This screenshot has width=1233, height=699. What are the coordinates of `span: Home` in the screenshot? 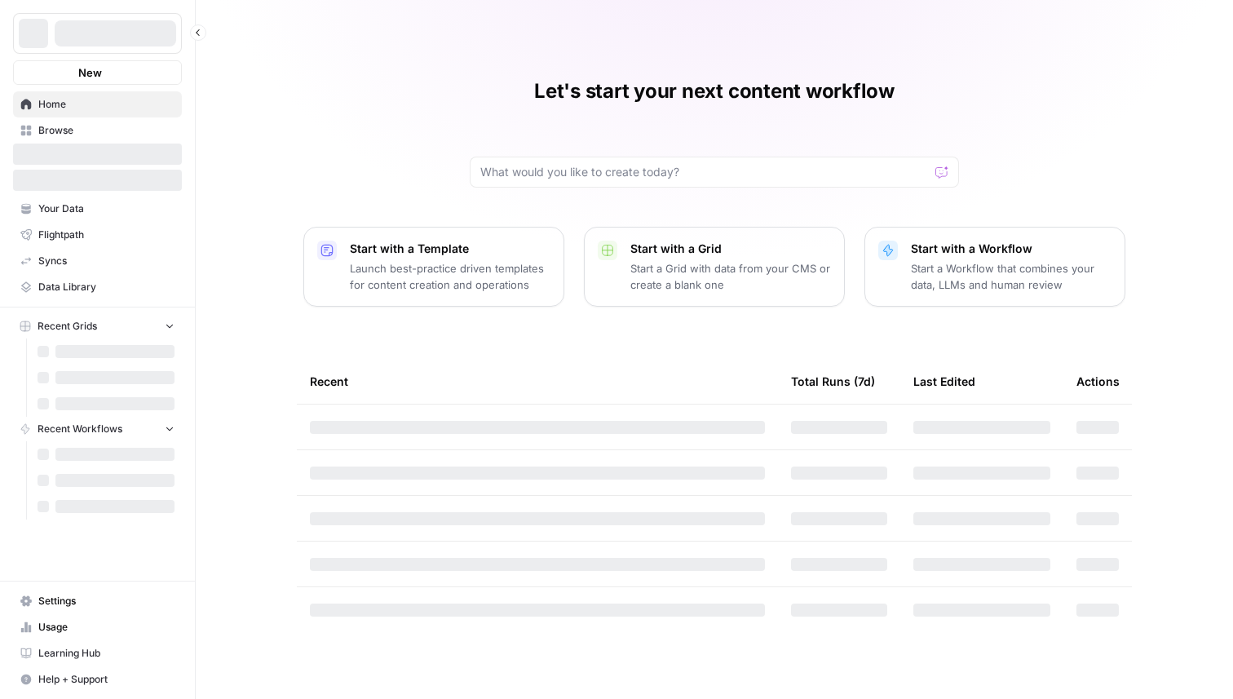 It's located at (106, 104).